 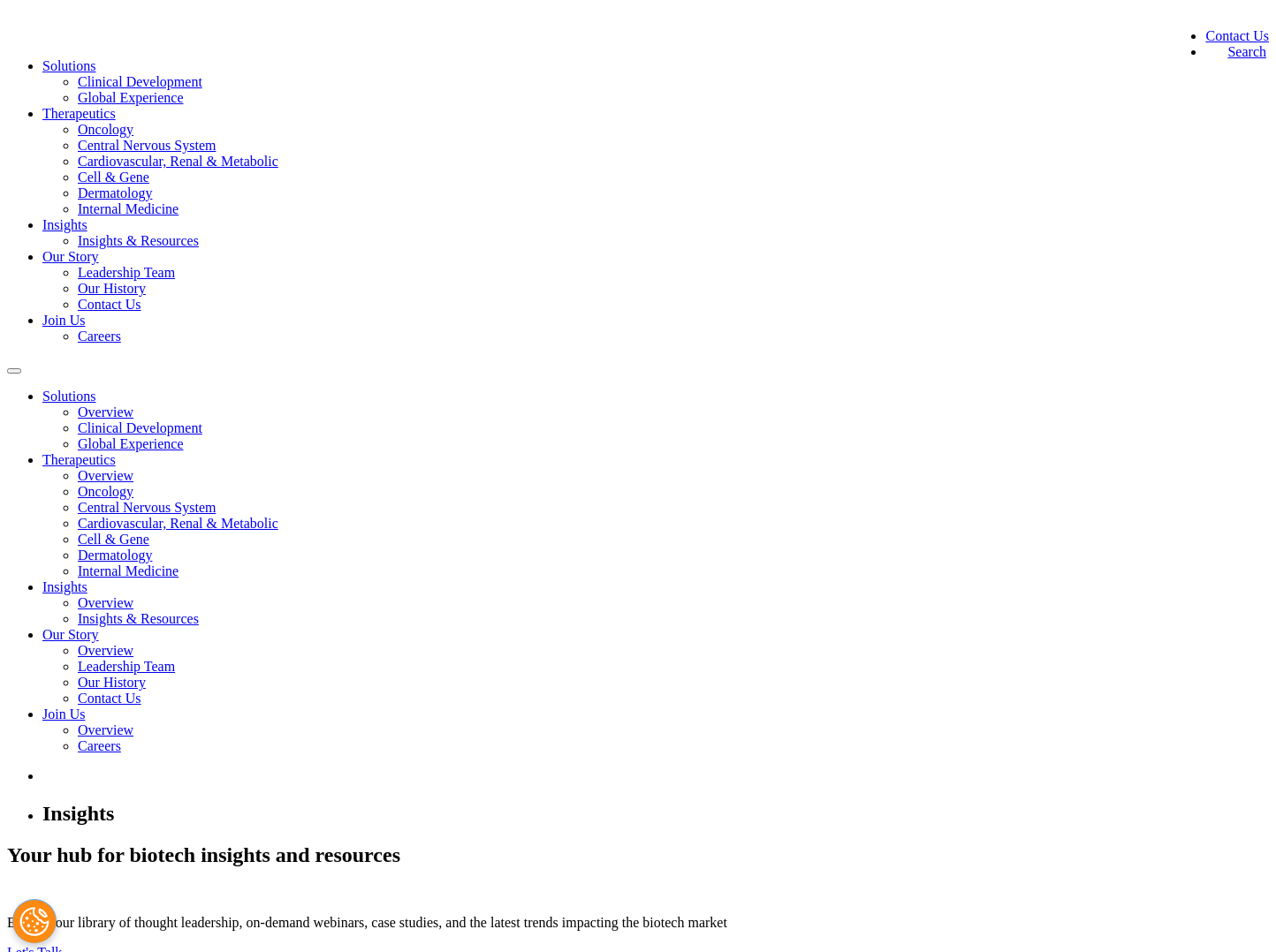 What do you see at coordinates (638, 855) in the screenshot?
I see `h2: Your hub for biotech insights and resources` at bounding box center [638, 855].